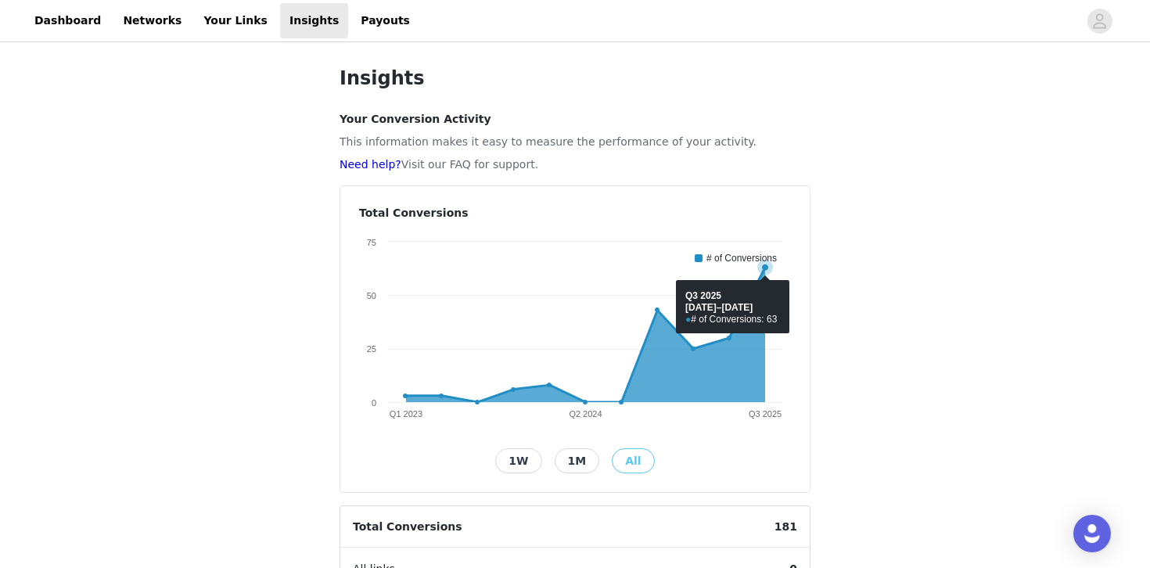  What do you see at coordinates (385, 20) in the screenshot?
I see `a: Payouts` at bounding box center [385, 20].